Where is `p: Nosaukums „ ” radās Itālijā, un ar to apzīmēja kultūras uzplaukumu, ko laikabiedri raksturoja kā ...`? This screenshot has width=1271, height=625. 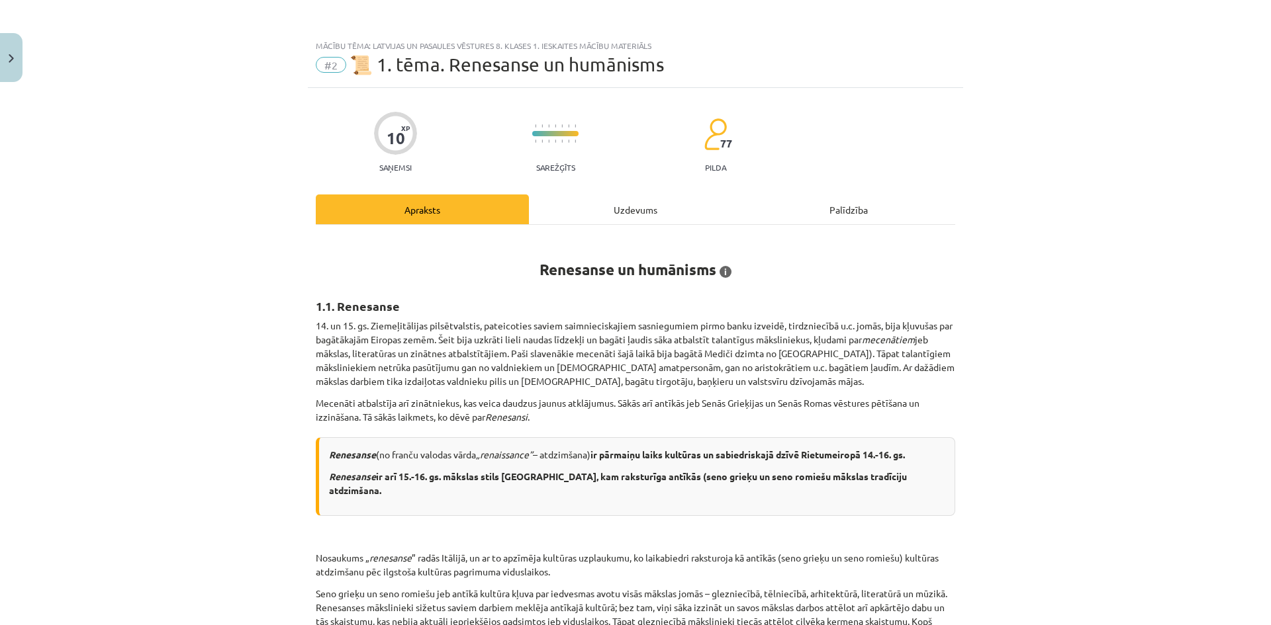
p: Nosaukums „ ” radās Itālijā, un ar to apzīmēja kultūras uzplaukumu, ko laikabiedri raksturoja kā ... is located at coordinates (635, 565).